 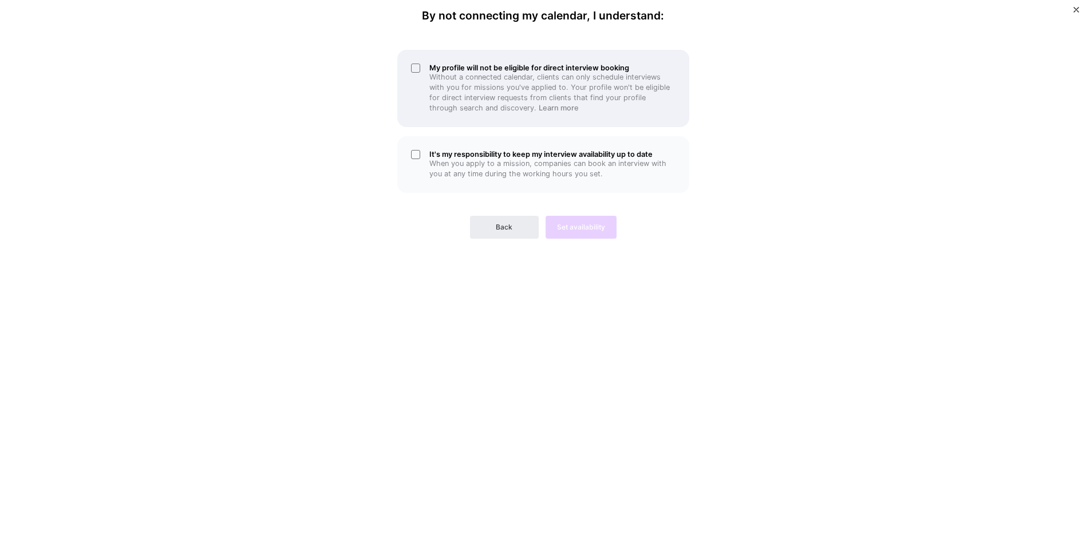 I want to click on button: Close, so click(x=1076, y=13).